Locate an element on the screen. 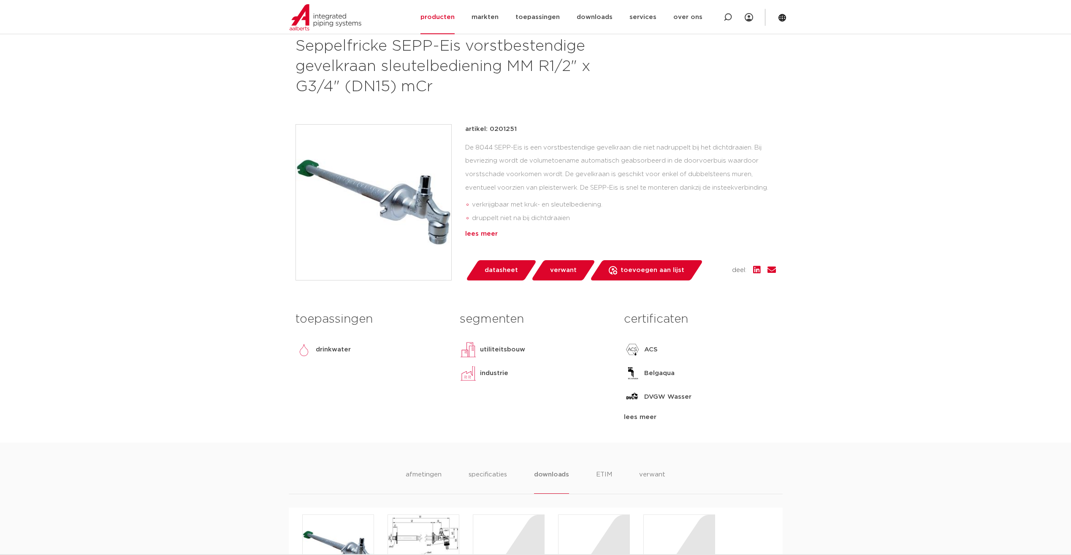 The width and height of the screenshot is (1071, 555). h3: certificaten is located at coordinates (699, 319).